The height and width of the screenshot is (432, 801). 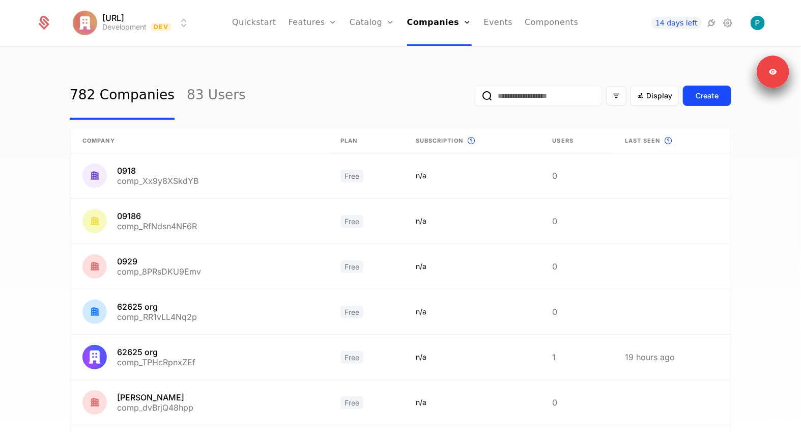 What do you see at coordinates (707, 96) in the screenshot?
I see `div: Create` at bounding box center [707, 96].